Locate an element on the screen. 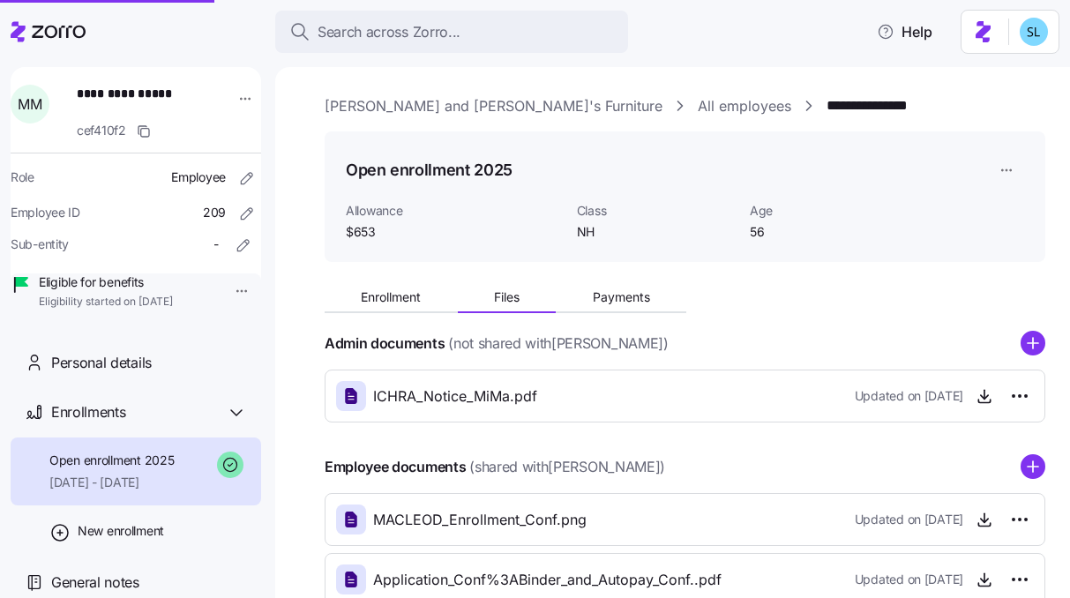 This screenshot has height=598, width=1070. span: Enrollment is located at coordinates (391, 297).